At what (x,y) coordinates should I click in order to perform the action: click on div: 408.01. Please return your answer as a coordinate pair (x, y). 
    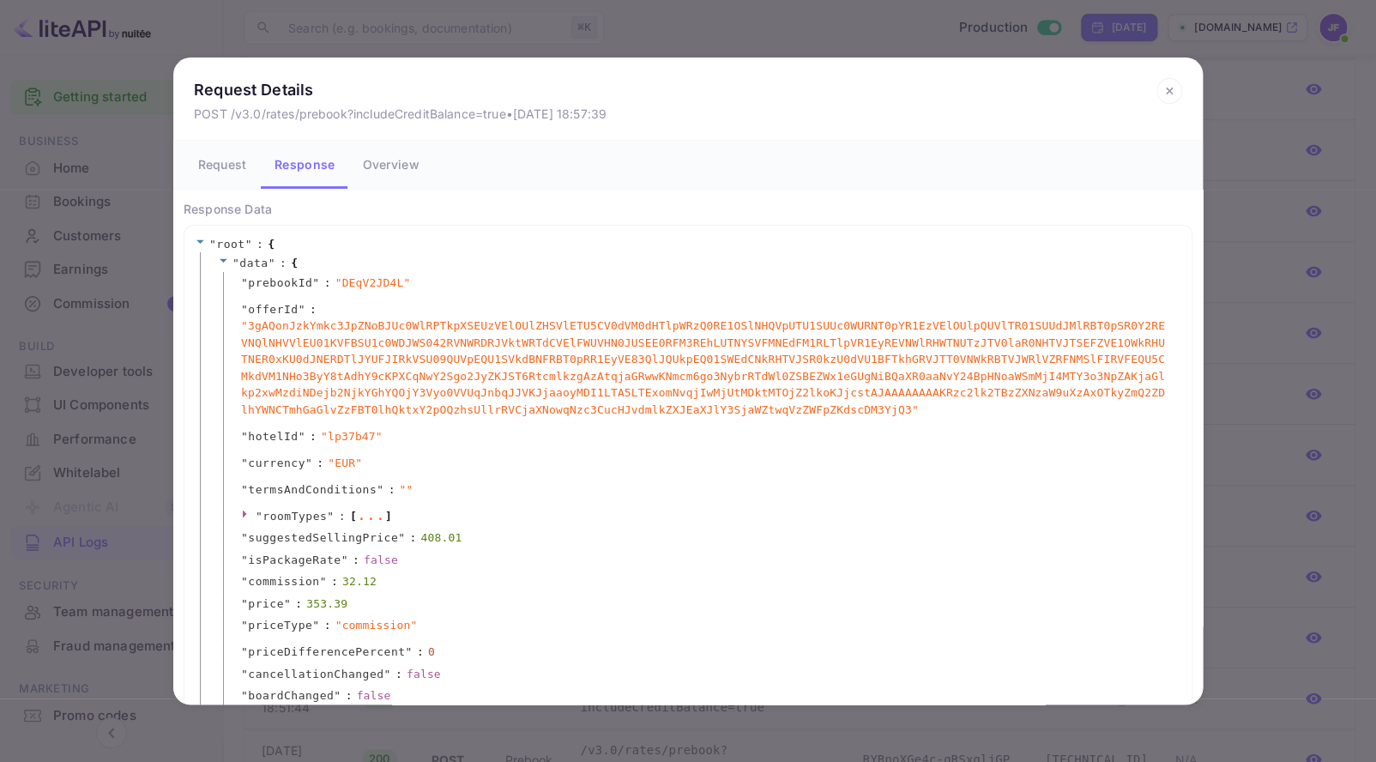
    Looking at the image, I should click on (442, 538).